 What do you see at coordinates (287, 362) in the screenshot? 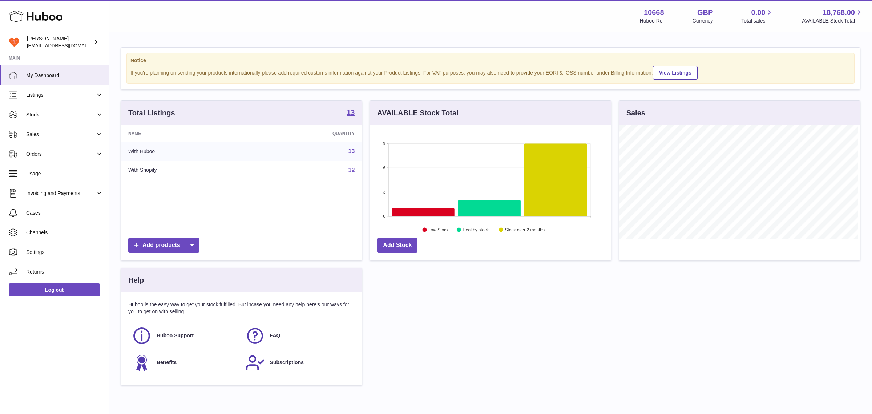
I see `span: Subscriptions` at bounding box center [287, 362].